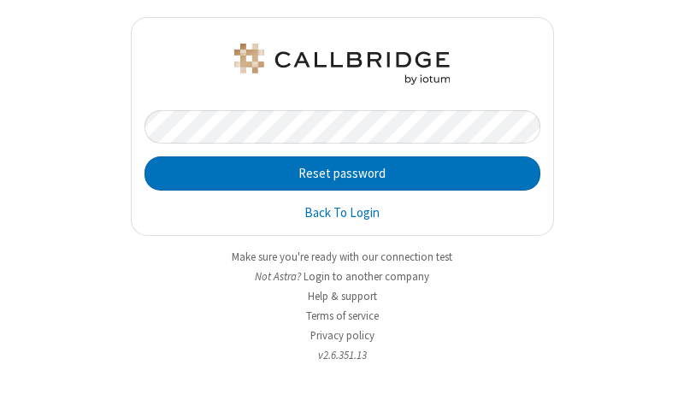 This screenshot has height=394, width=684. Describe the element at coordinates (342, 213) in the screenshot. I see `a: Back To Login` at that location.